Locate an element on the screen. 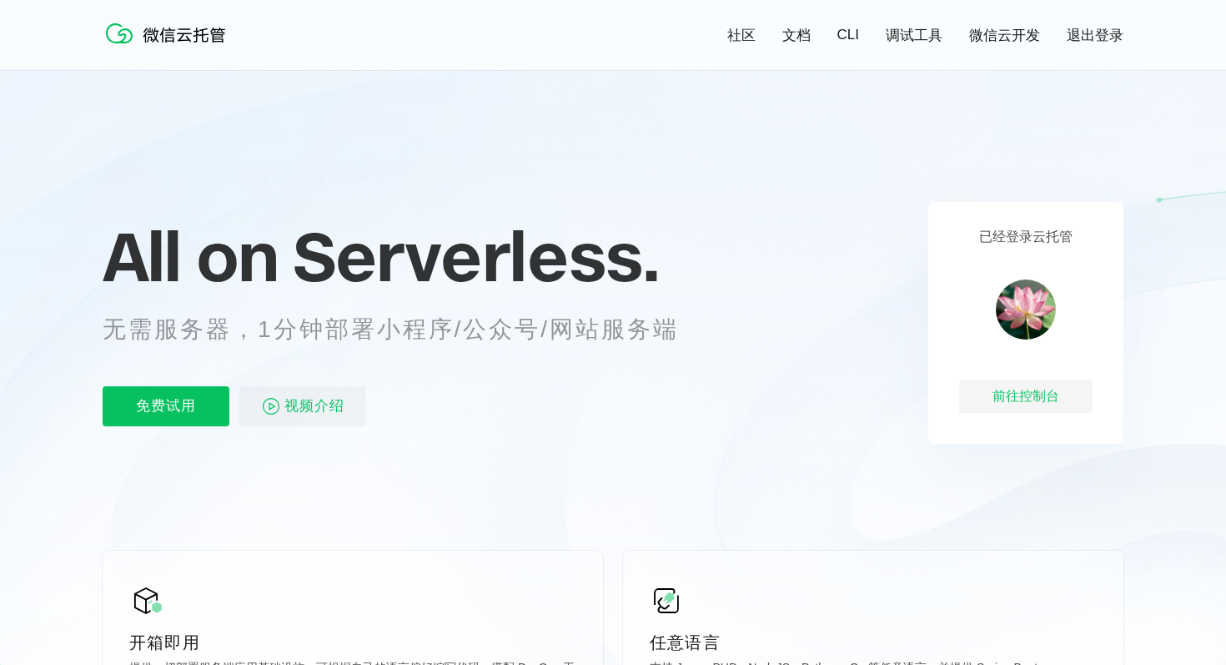 The image size is (1226, 665). p: 开箱即用 is located at coordinates (353, 642).